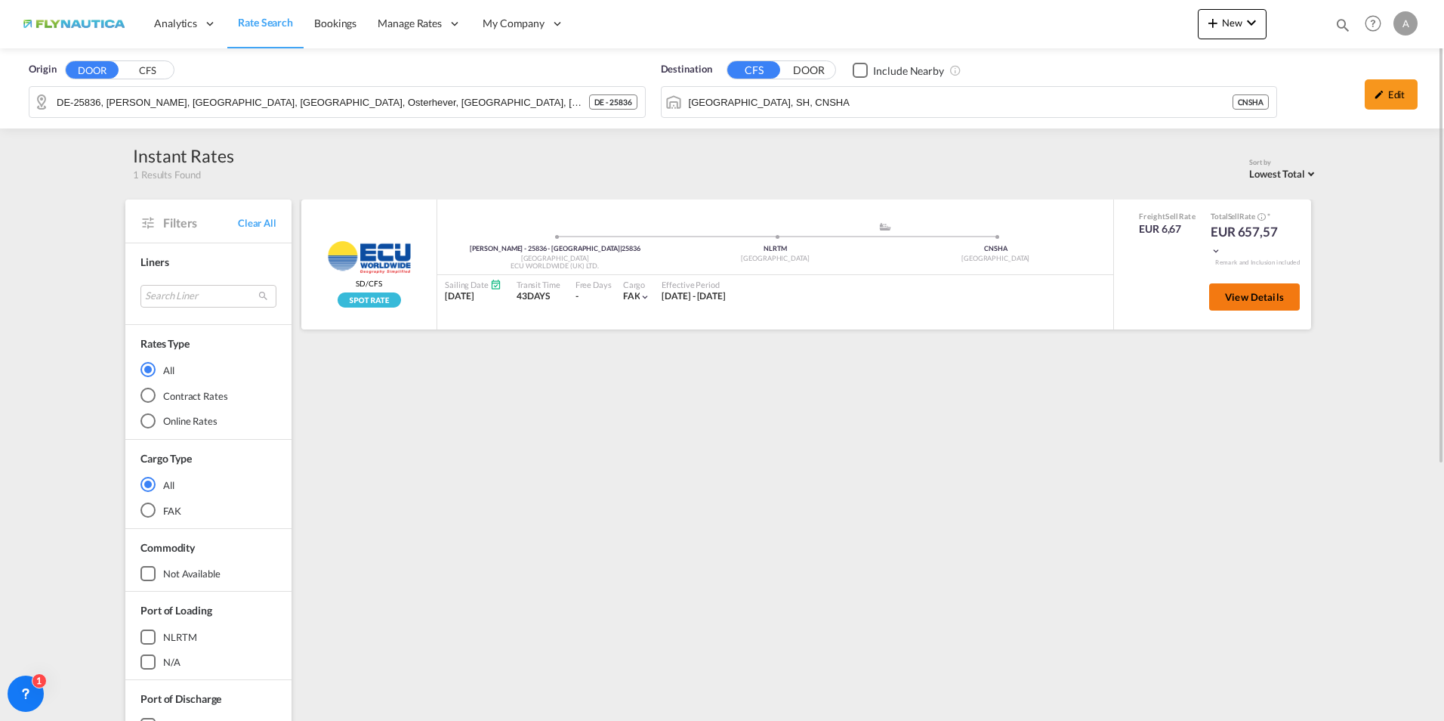  I want to click on button: Spot Rates are dynamic & can fluctuate with time, so click(1261, 216).